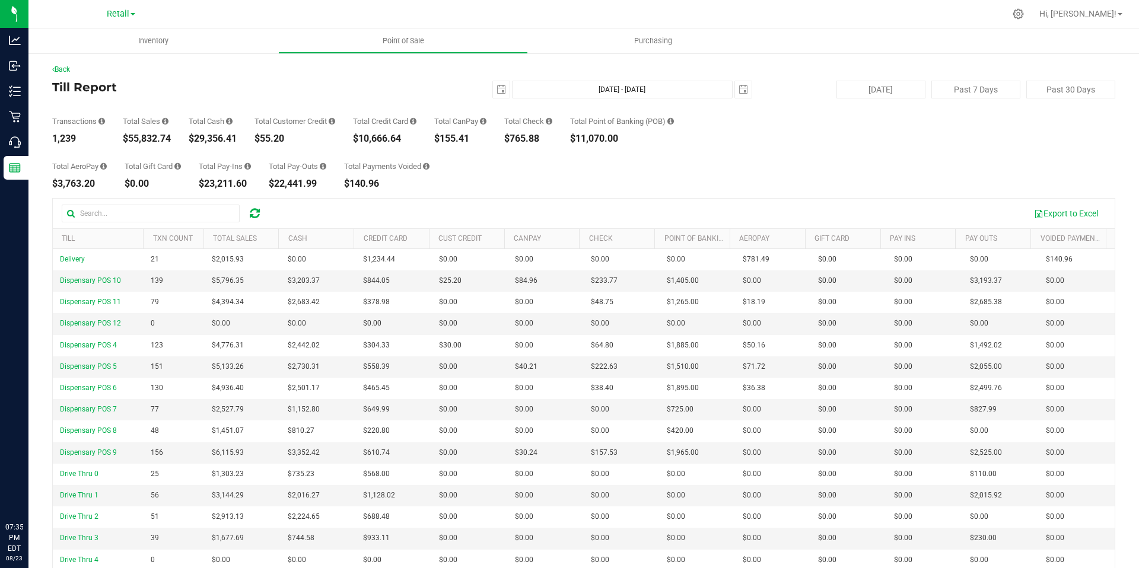  Describe the element at coordinates (165, 121) in the screenshot. I see `i: Sum of all successful, non-voided payment transaction amounts (excluding tips and transaction fee...` at that location.